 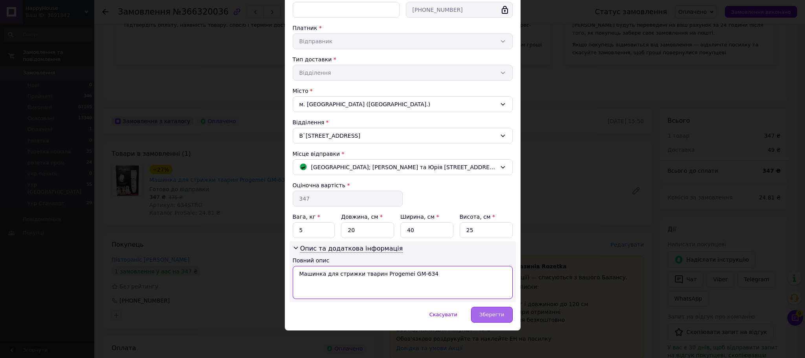 I want to click on label: Повний опис, so click(x=311, y=260).